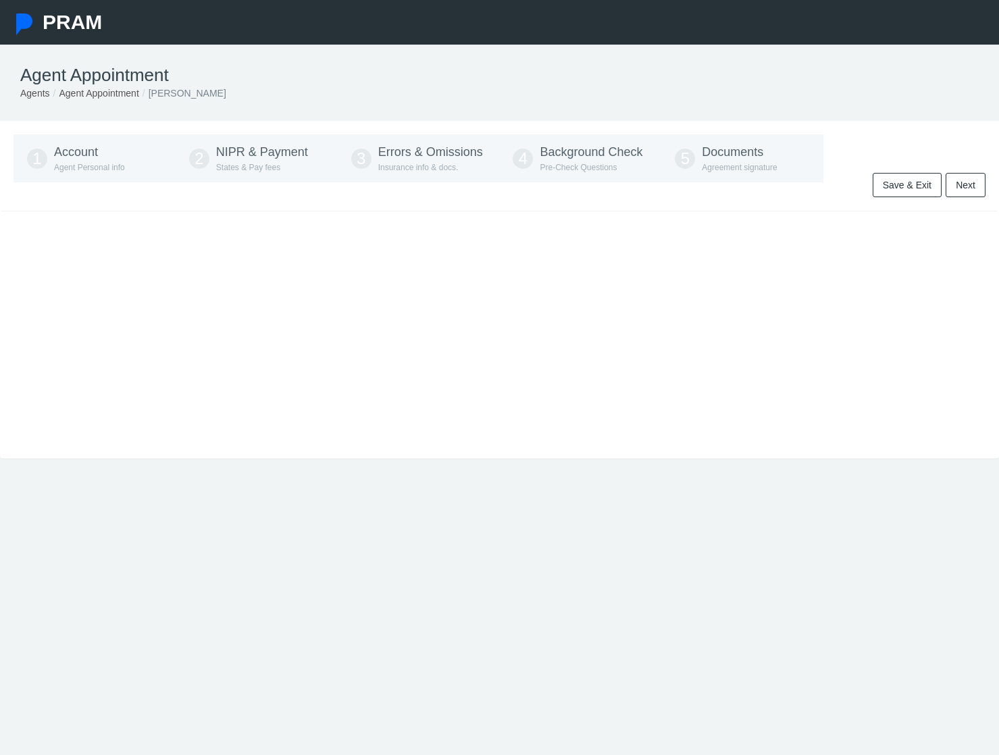  What do you see at coordinates (965, 185) in the screenshot?
I see `a: Next` at bounding box center [965, 185].